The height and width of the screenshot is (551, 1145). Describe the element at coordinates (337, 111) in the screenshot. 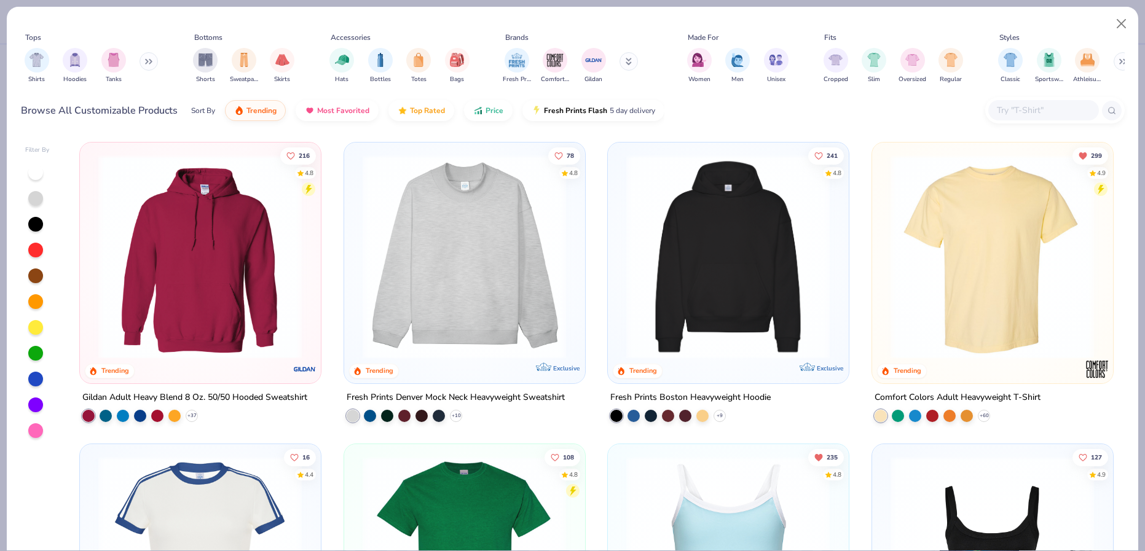

I see `button: Most Favorited` at that location.